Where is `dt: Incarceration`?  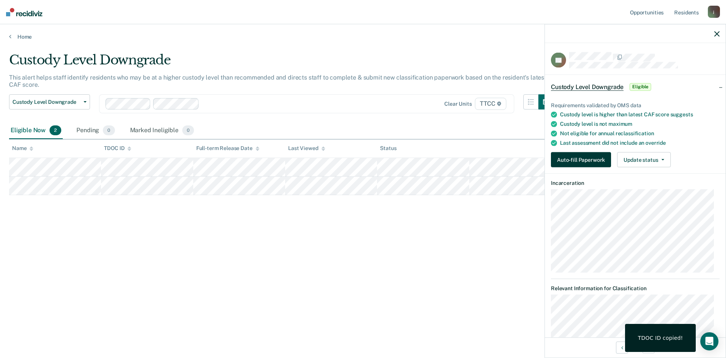
dt: Incarceration is located at coordinates (636, 183).